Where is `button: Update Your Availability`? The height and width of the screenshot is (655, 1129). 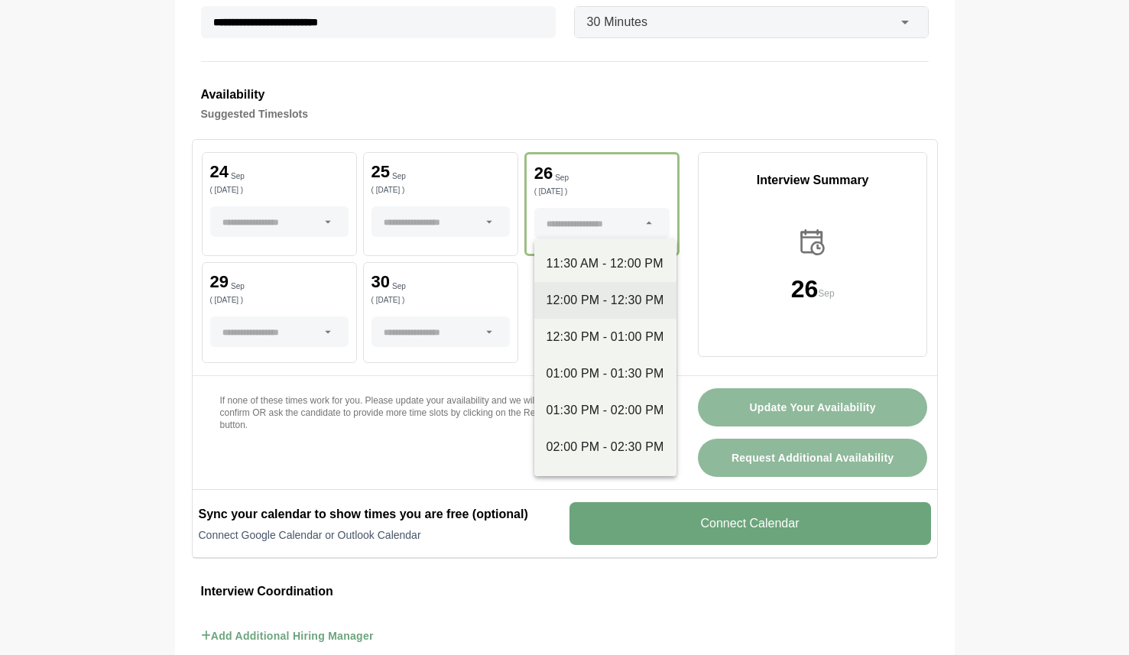 button: Update Your Availability is located at coordinates (813, 408).